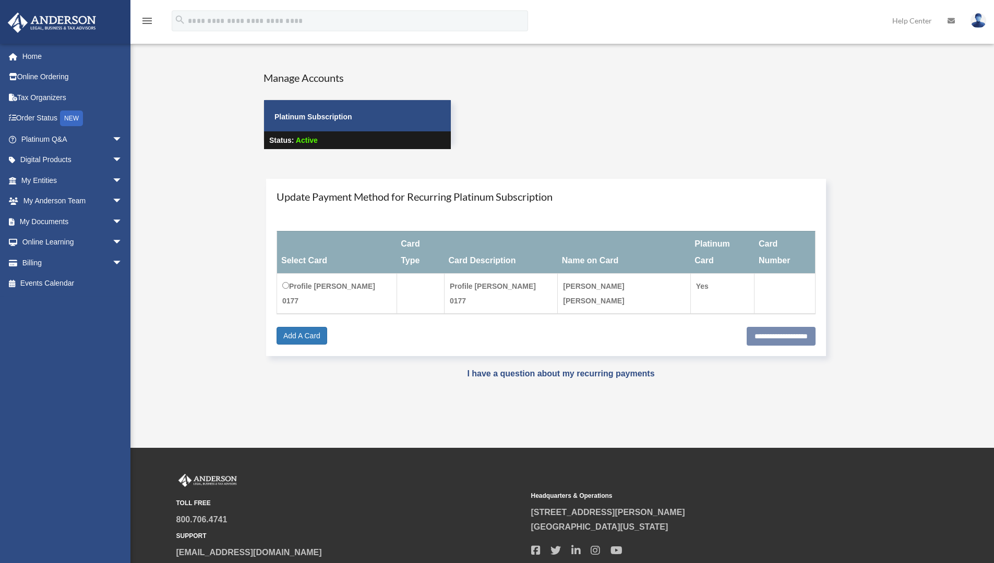  I want to click on small: TOLL FREE, so click(350, 503).